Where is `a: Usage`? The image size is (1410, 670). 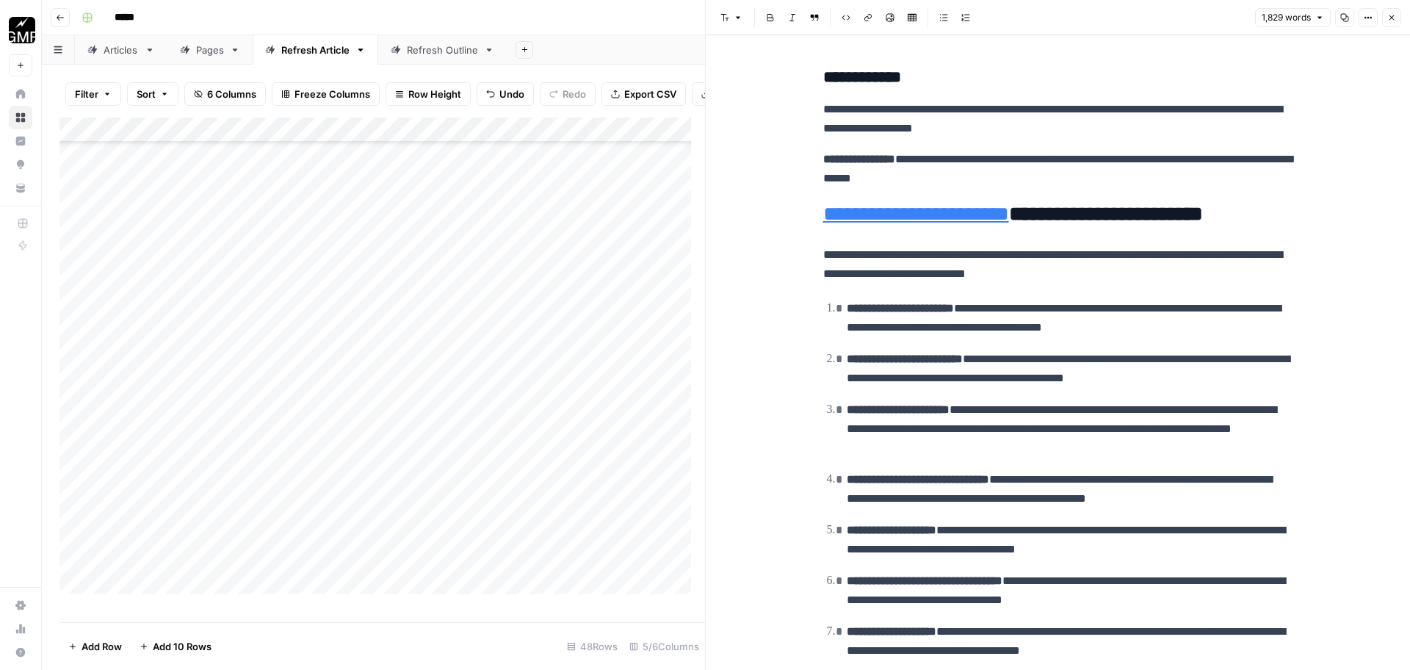
a: Usage is located at coordinates (21, 629).